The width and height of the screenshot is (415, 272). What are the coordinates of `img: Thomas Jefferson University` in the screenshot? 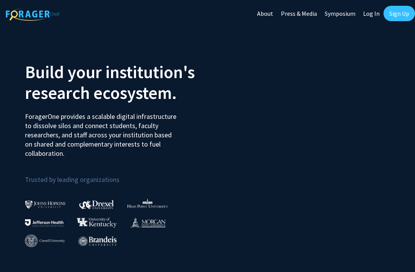 It's located at (44, 223).